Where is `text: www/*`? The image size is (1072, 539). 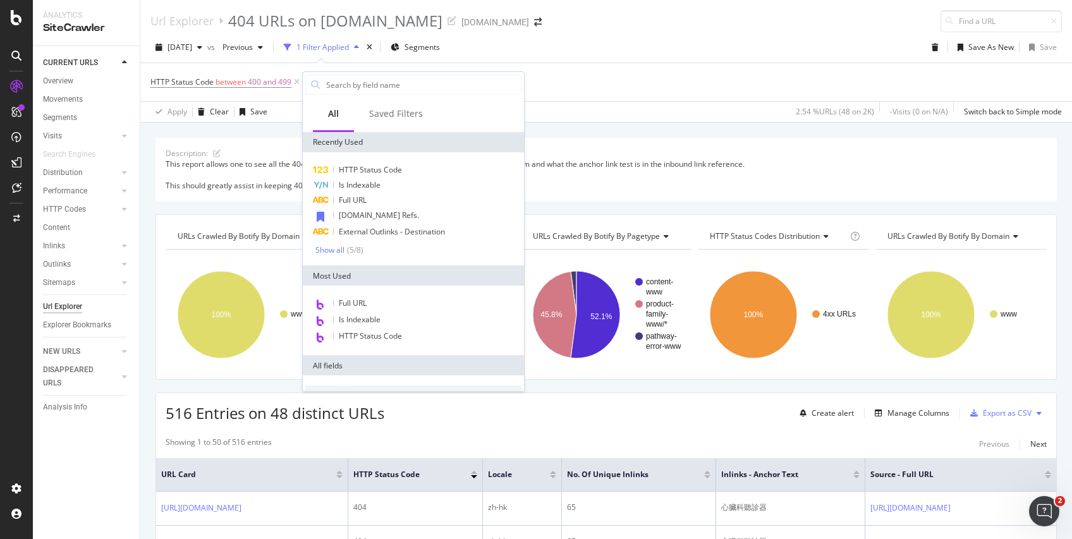
text: www/* is located at coordinates (656, 324).